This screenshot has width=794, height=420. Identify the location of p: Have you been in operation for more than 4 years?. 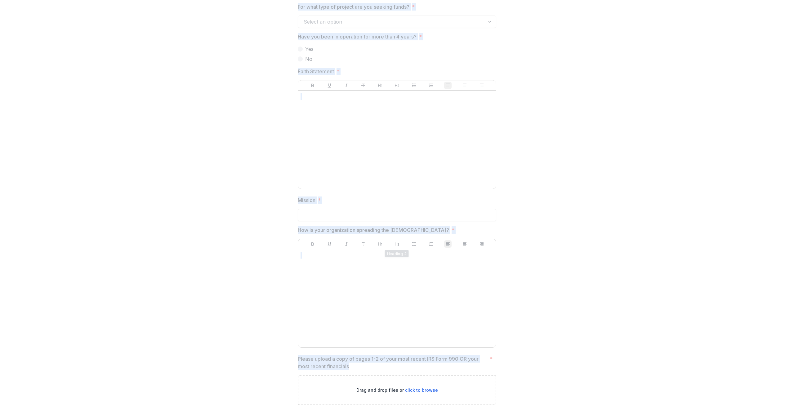
(357, 37).